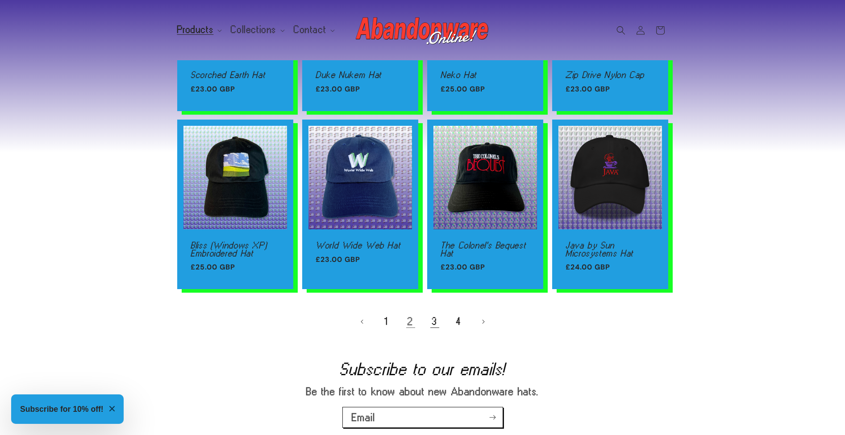 Image resolution: width=845 pixels, height=435 pixels. What do you see at coordinates (362, 322) in the screenshot?
I see `a: Previous page` at bounding box center [362, 322].